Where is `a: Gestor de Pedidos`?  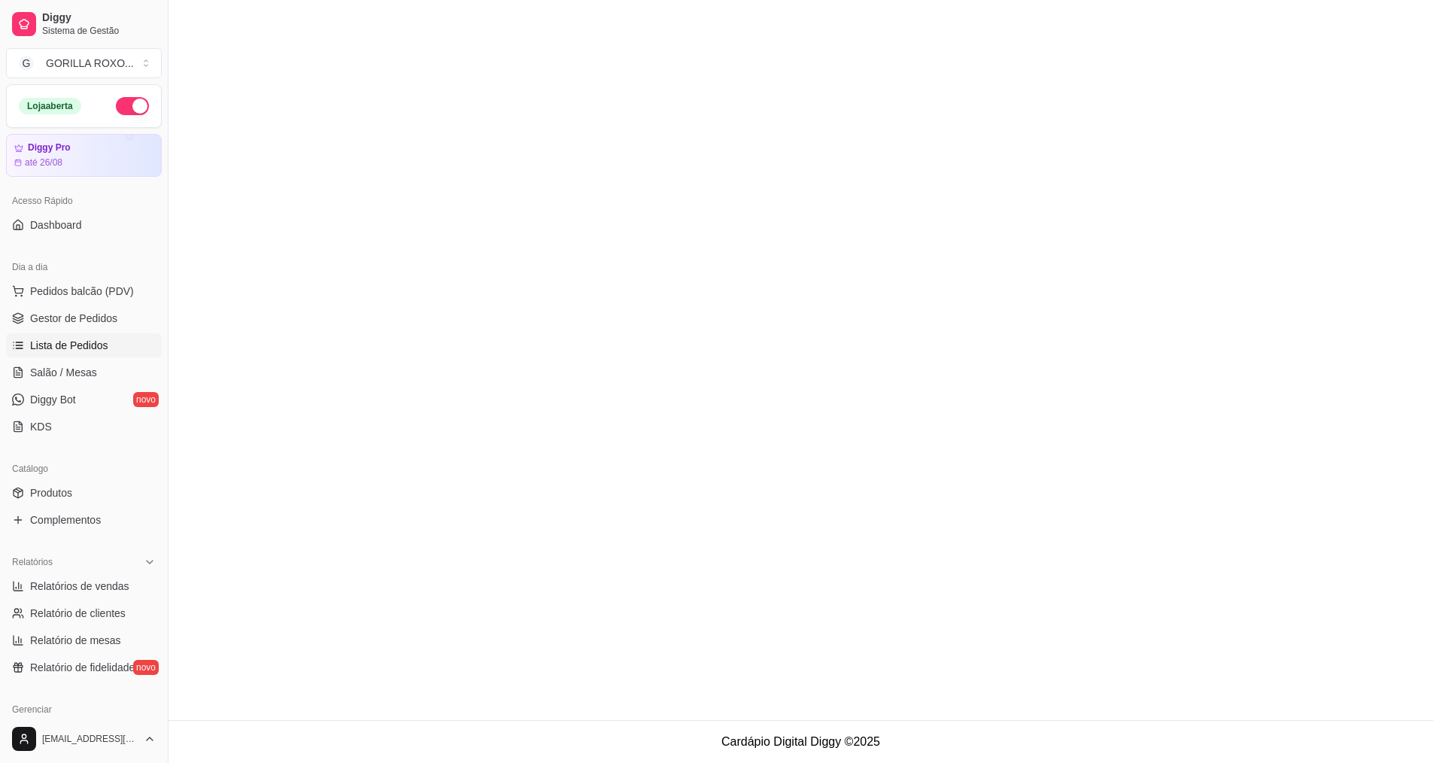
a: Gestor de Pedidos is located at coordinates (83, 318).